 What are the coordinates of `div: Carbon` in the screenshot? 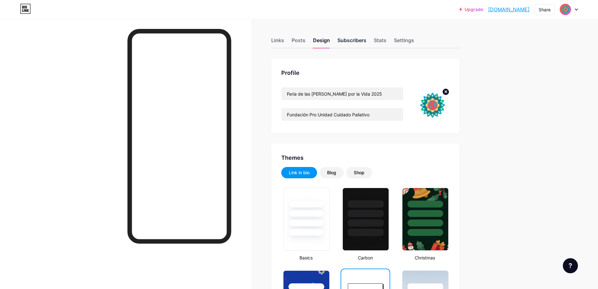 It's located at (365, 257).